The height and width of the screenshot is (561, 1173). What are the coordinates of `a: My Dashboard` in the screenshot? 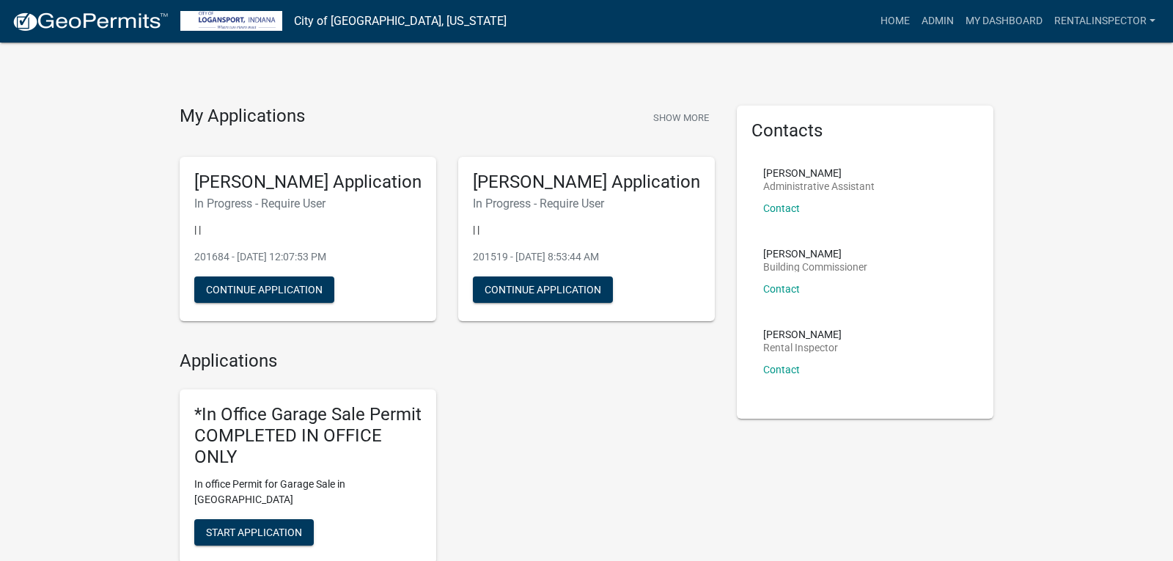 It's located at (1004, 21).